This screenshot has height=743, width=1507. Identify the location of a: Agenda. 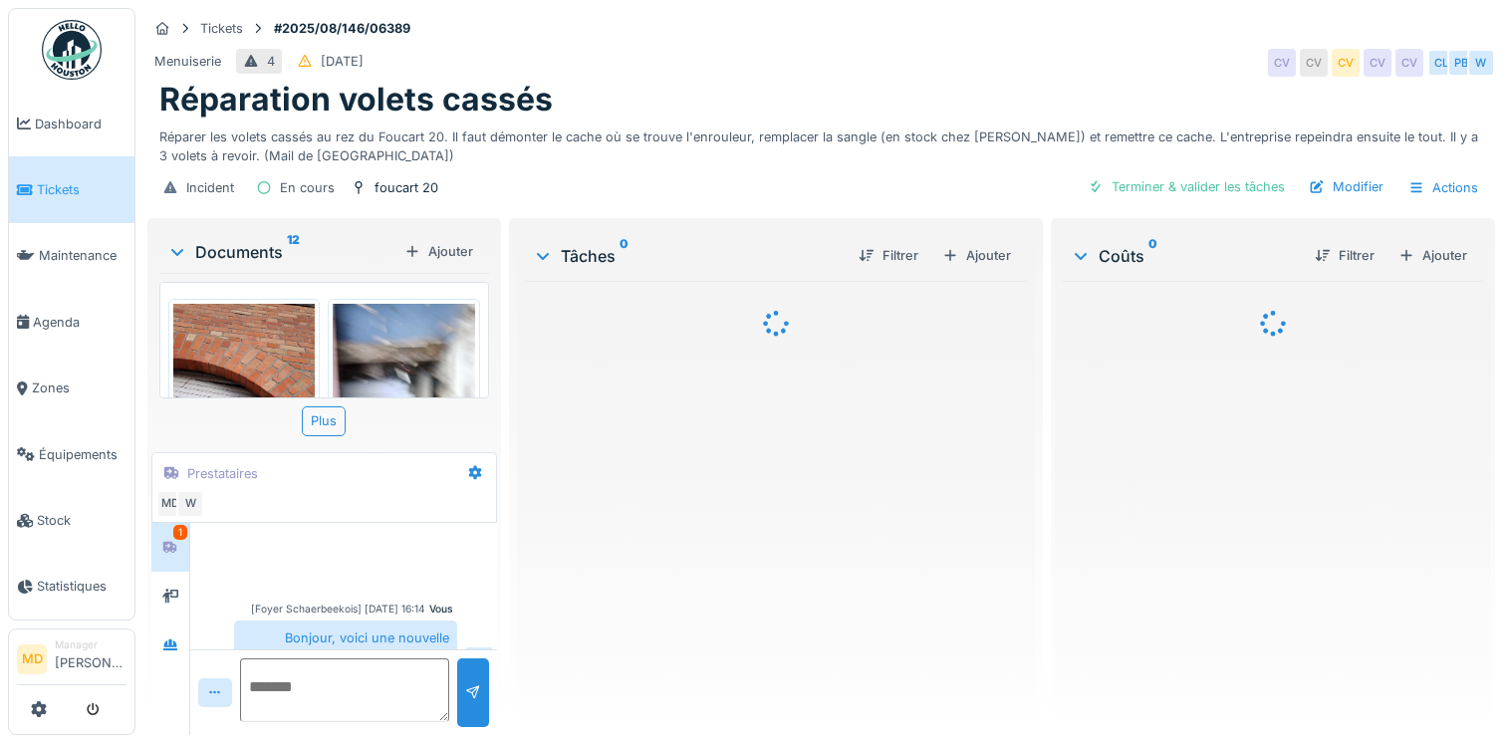
(72, 322).